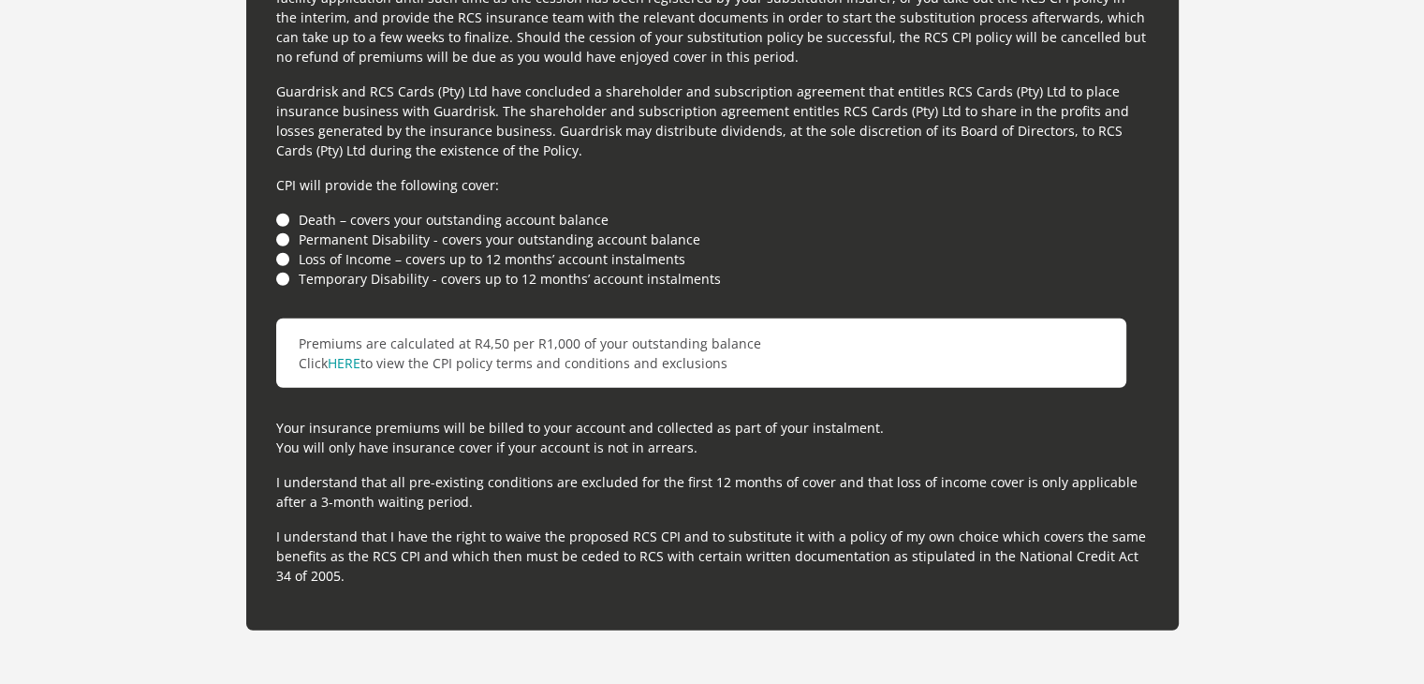  What do you see at coordinates (713, 492) in the screenshot?
I see `p: I understand that all pre-existing conditions are excluded for the first 12 months of cover and t...` at bounding box center [713, 492].